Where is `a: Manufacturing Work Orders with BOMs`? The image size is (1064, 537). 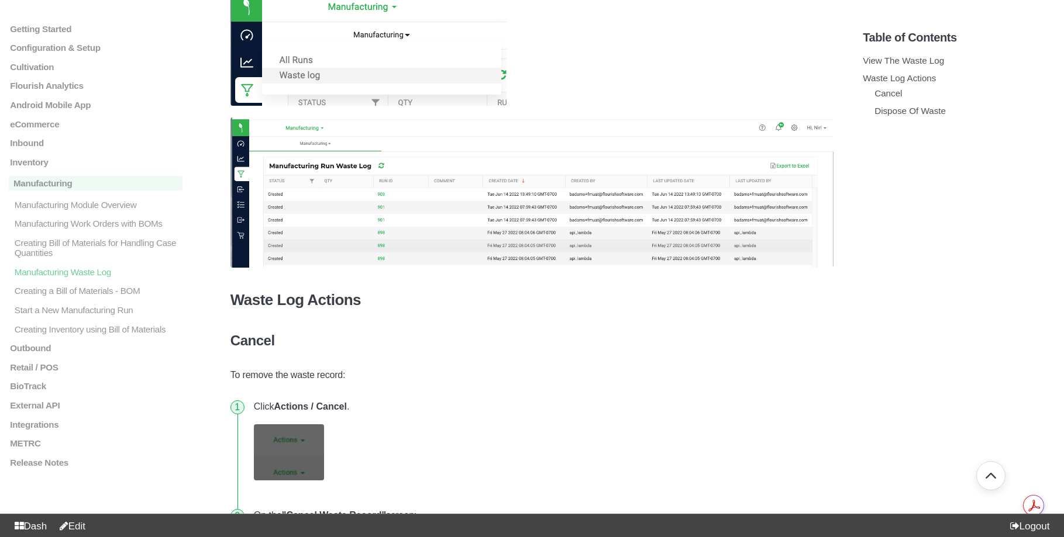 a: Manufacturing Work Orders with BOMs is located at coordinates (95, 223).